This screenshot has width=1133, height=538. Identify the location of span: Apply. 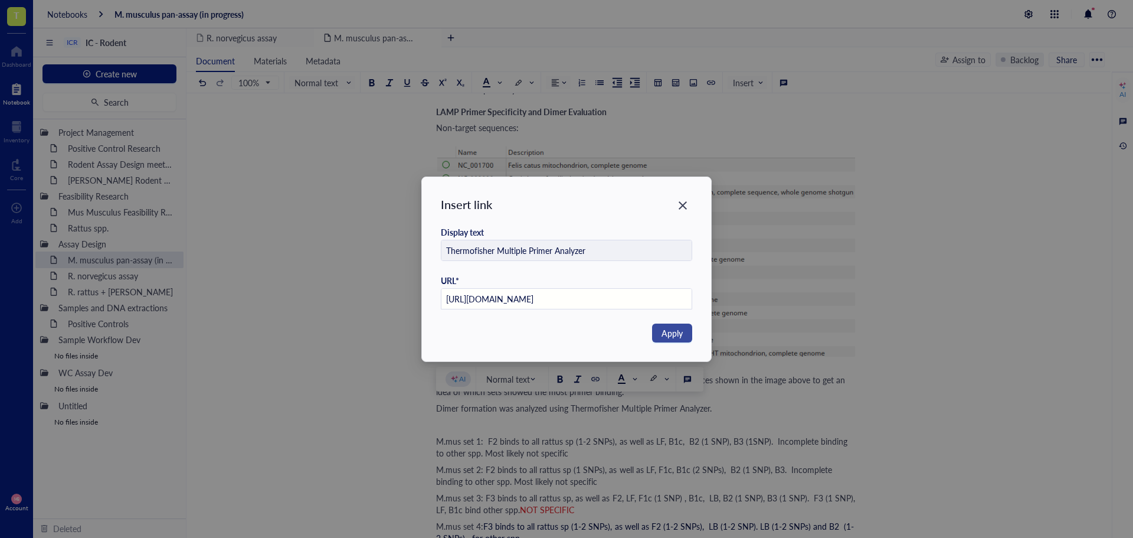
(672, 333).